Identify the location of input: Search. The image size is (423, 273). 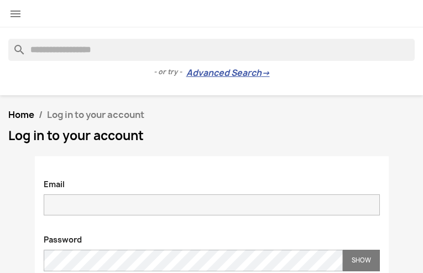
(211, 50).